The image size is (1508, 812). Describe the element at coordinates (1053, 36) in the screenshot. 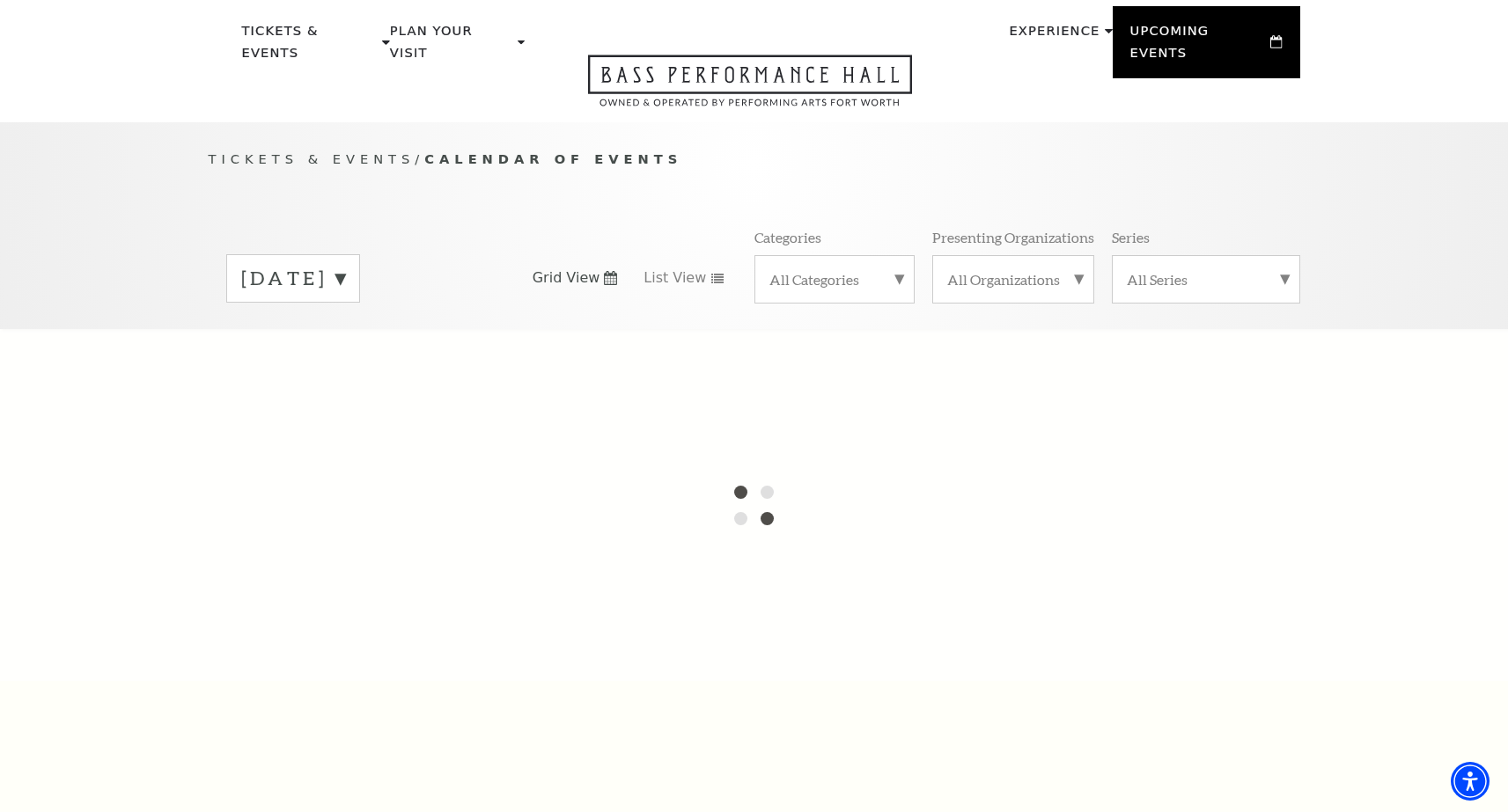

I see `p: Experience` at that location.